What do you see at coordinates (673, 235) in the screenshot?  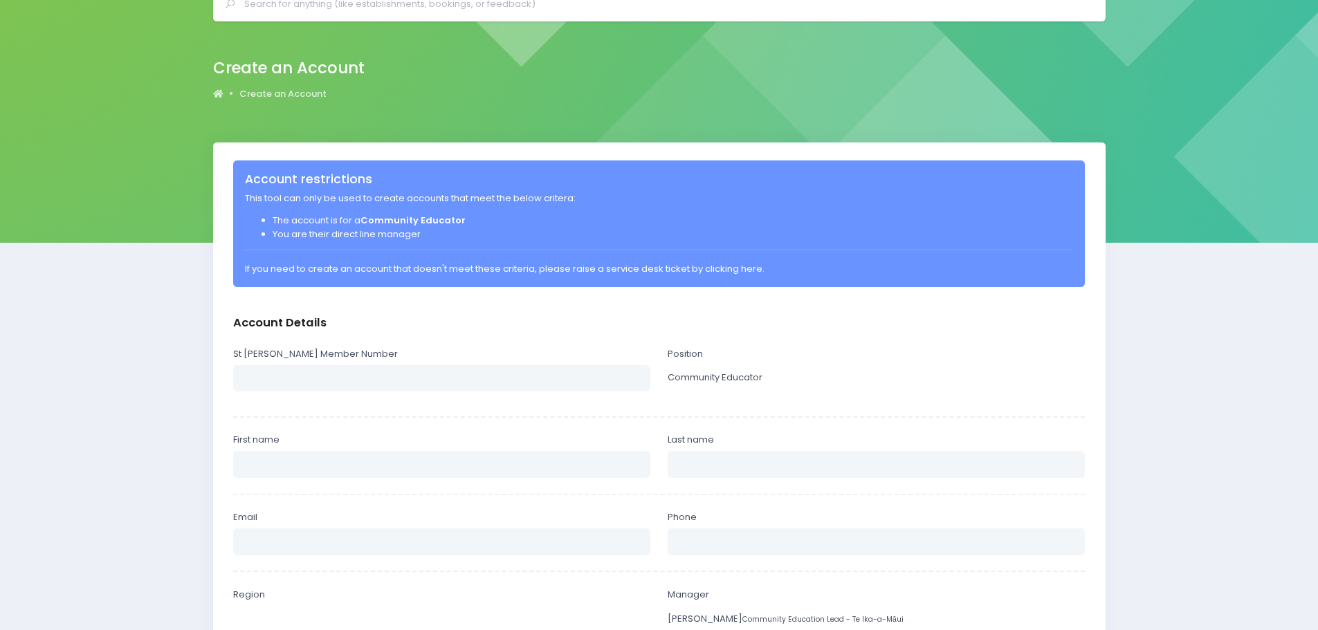 I see `li: You are their direct line manager` at bounding box center [673, 235].